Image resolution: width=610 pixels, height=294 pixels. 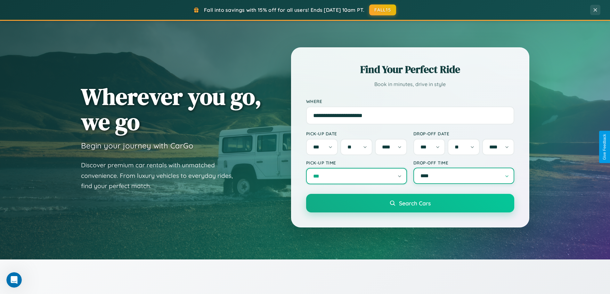 I want to click on p: Discover premium car rentals with unmatched convenience. From luxury vehicles to everyday rides, ..., so click(x=161, y=176).